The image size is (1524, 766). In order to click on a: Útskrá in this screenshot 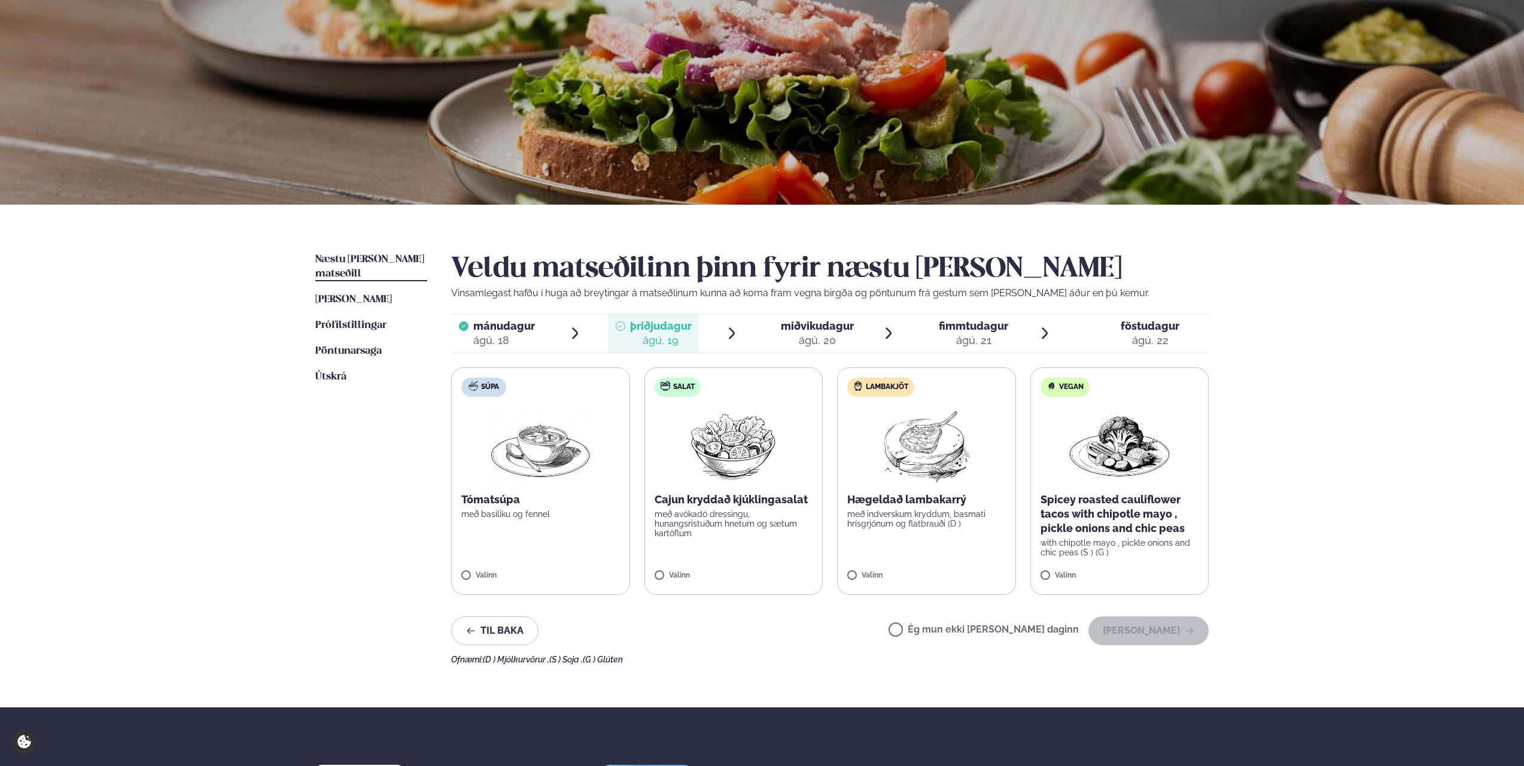, I will do `click(331, 377)`.